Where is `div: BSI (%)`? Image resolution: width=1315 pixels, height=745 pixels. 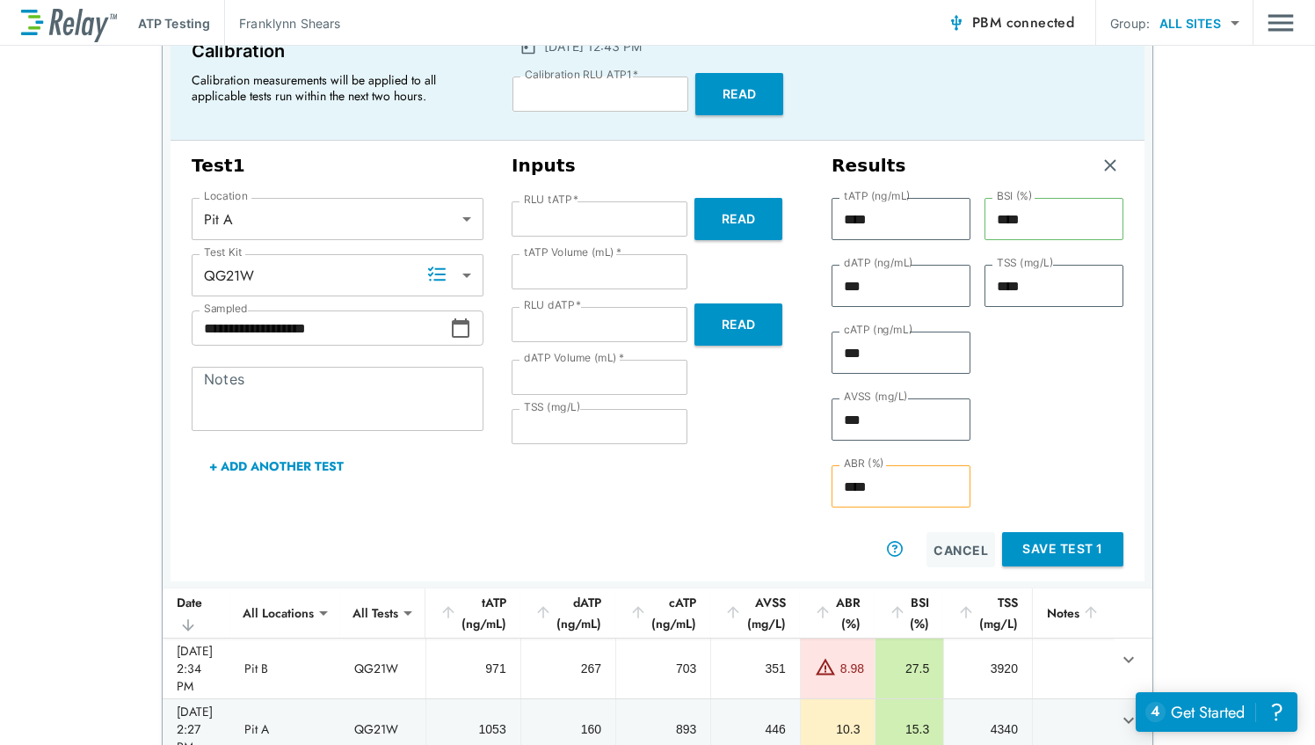 div: BSI (%) is located at coordinates (909, 613).